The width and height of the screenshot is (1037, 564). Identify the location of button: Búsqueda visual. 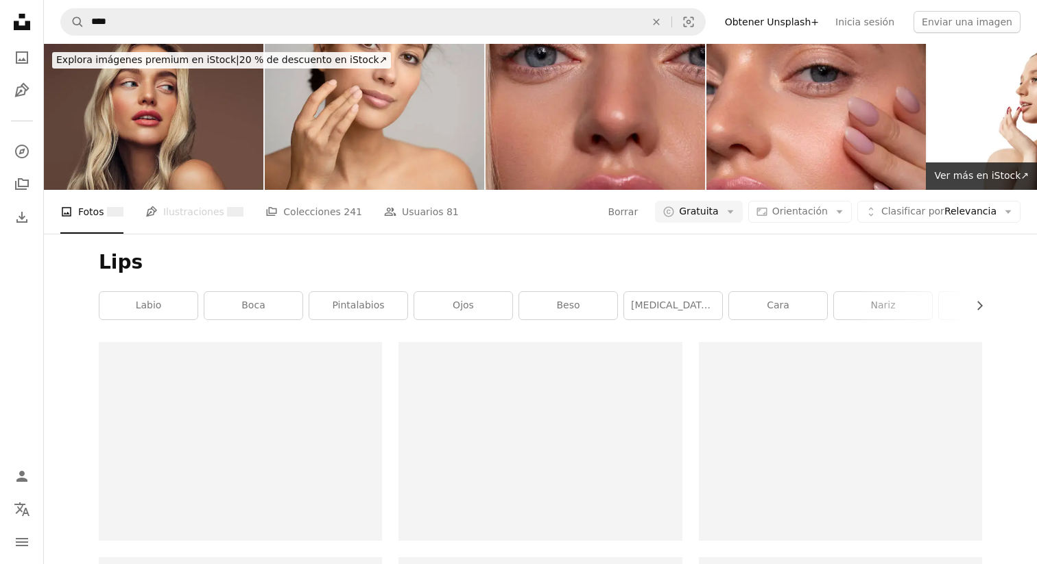
(688, 22).